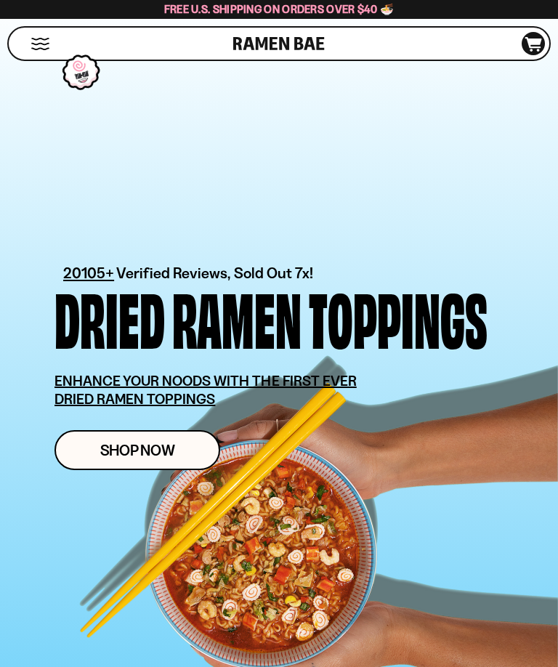 The height and width of the screenshot is (667, 558). I want to click on u: ENHANCE YOUR NOODS WITH THE FIRST EVER DRIED RAMEN TOPPINGS, so click(205, 389).